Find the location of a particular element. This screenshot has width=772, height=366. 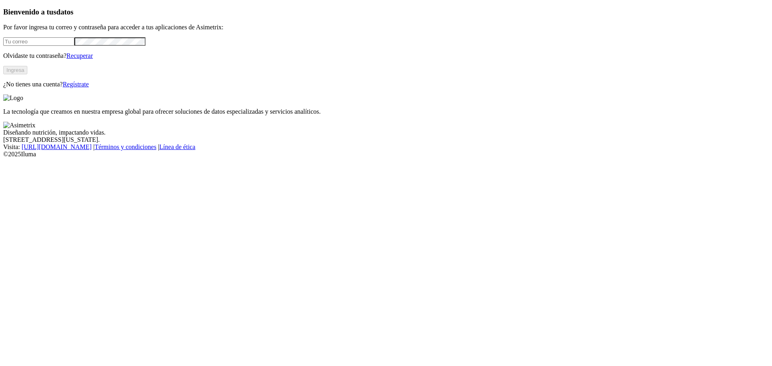

div: Diseñando nutrición, impactando vidas. is located at coordinates (386, 133).